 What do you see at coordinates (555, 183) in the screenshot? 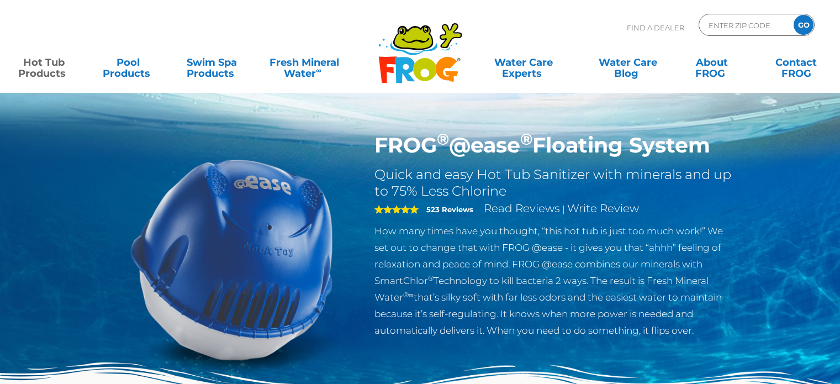
I see `h2: Quick and easy Hot Tub Sanitizer with minerals and up to 75% Less Chlorine` at bounding box center [555, 183].